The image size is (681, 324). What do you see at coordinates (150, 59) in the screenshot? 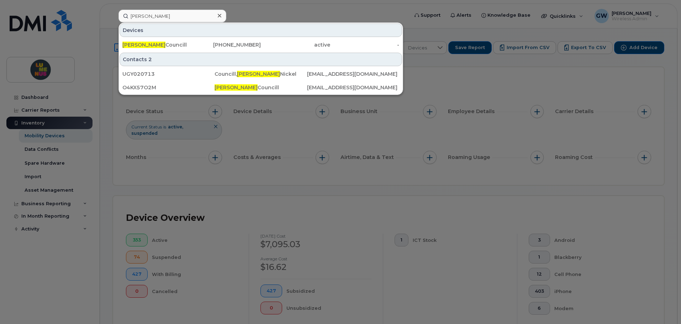
I see `span: 2` at bounding box center [150, 59].